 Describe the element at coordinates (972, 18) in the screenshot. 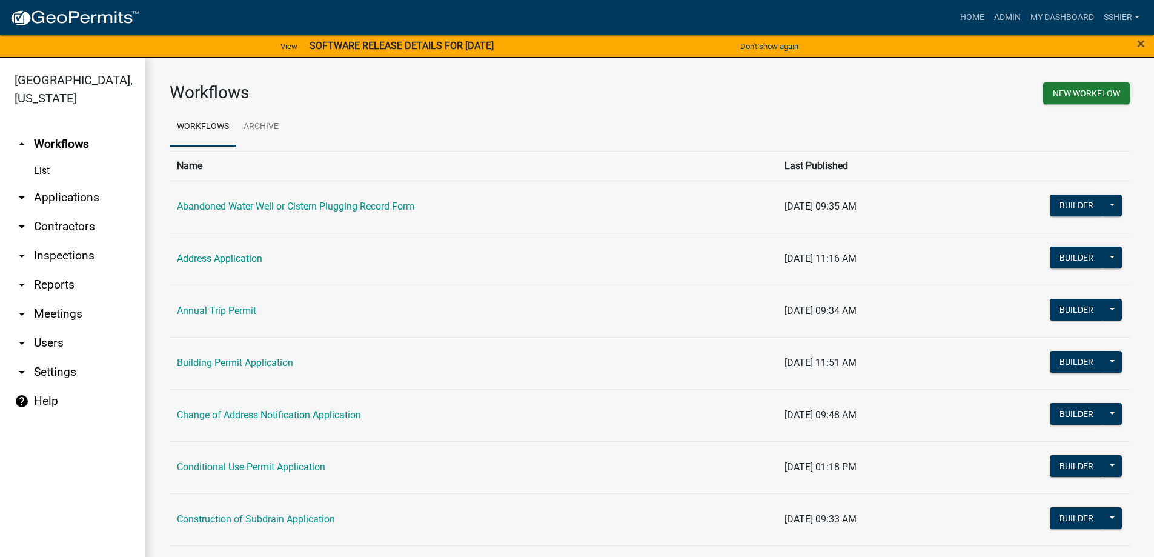

I see `a: Home` at that location.